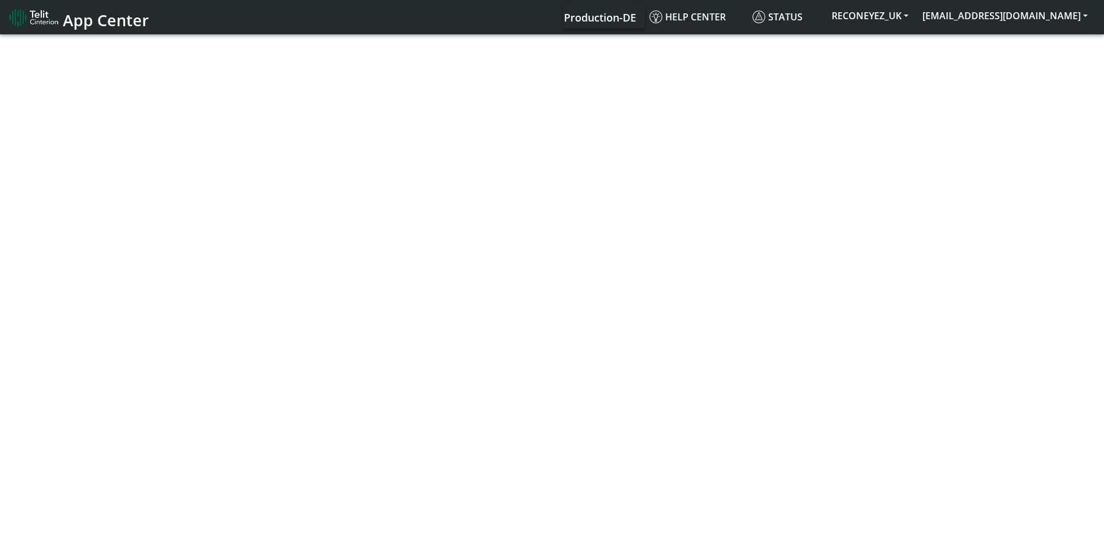  I want to click on img: knowledge.svg, so click(656, 17).